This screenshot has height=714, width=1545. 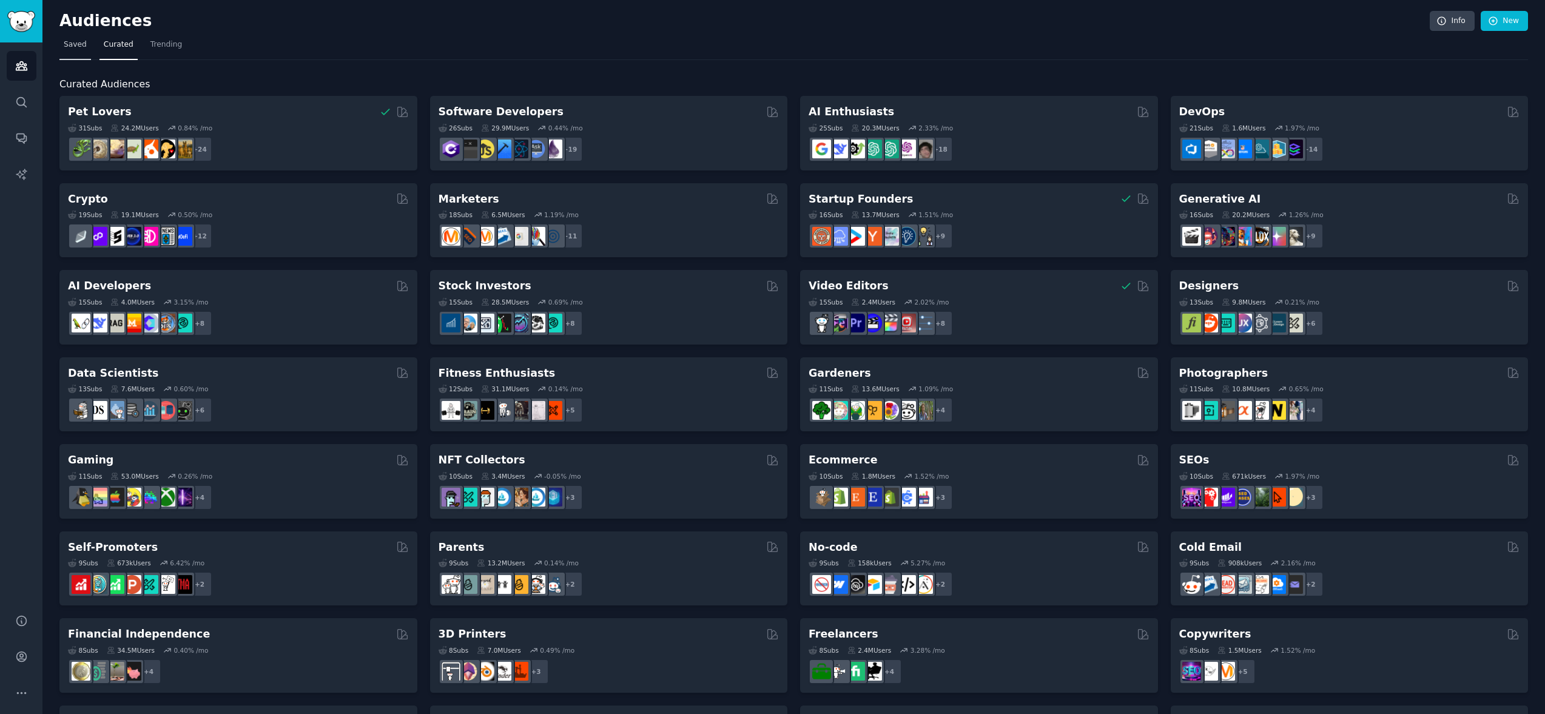 I want to click on div: + 6, so click(x=1311, y=323).